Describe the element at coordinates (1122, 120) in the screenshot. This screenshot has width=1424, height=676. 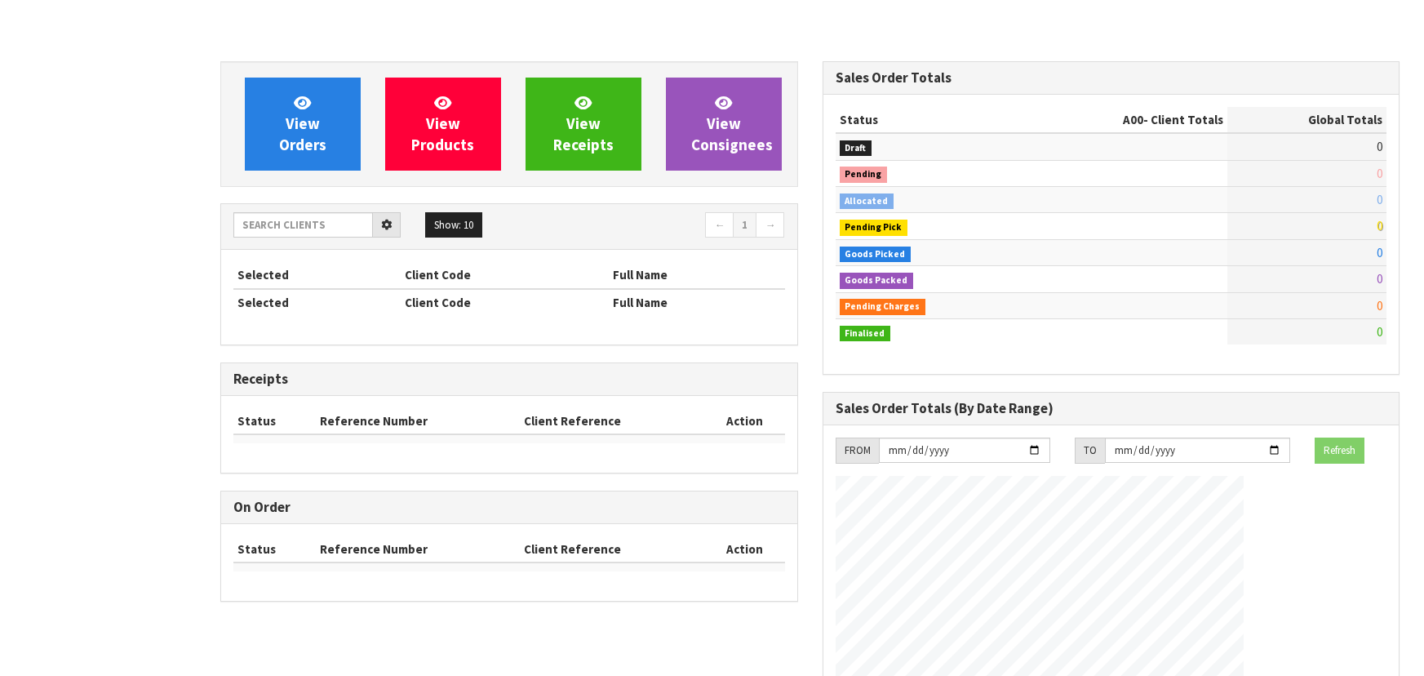
I see `th: - Client Totals` at that location.